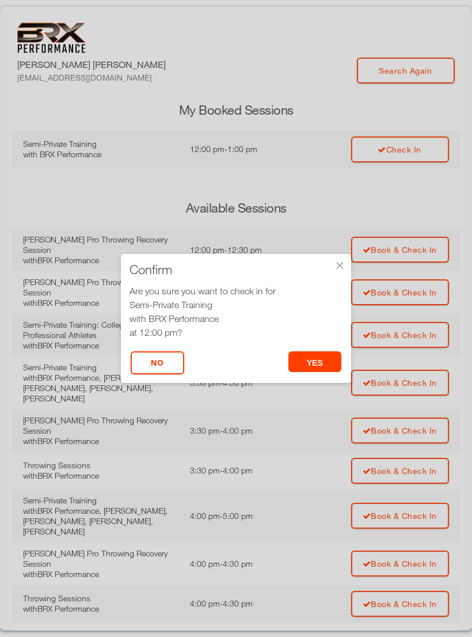 This screenshot has height=637, width=472. I want to click on div: Are you sure you want to check in for at 12:00 pm?, so click(236, 311).